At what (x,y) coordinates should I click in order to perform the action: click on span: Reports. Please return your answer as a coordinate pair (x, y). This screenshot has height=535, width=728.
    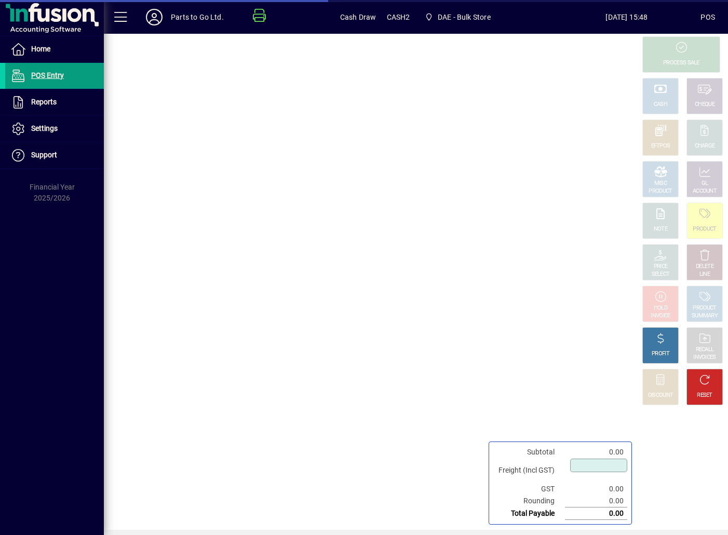
    Looking at the image, I should click on (44, 102).